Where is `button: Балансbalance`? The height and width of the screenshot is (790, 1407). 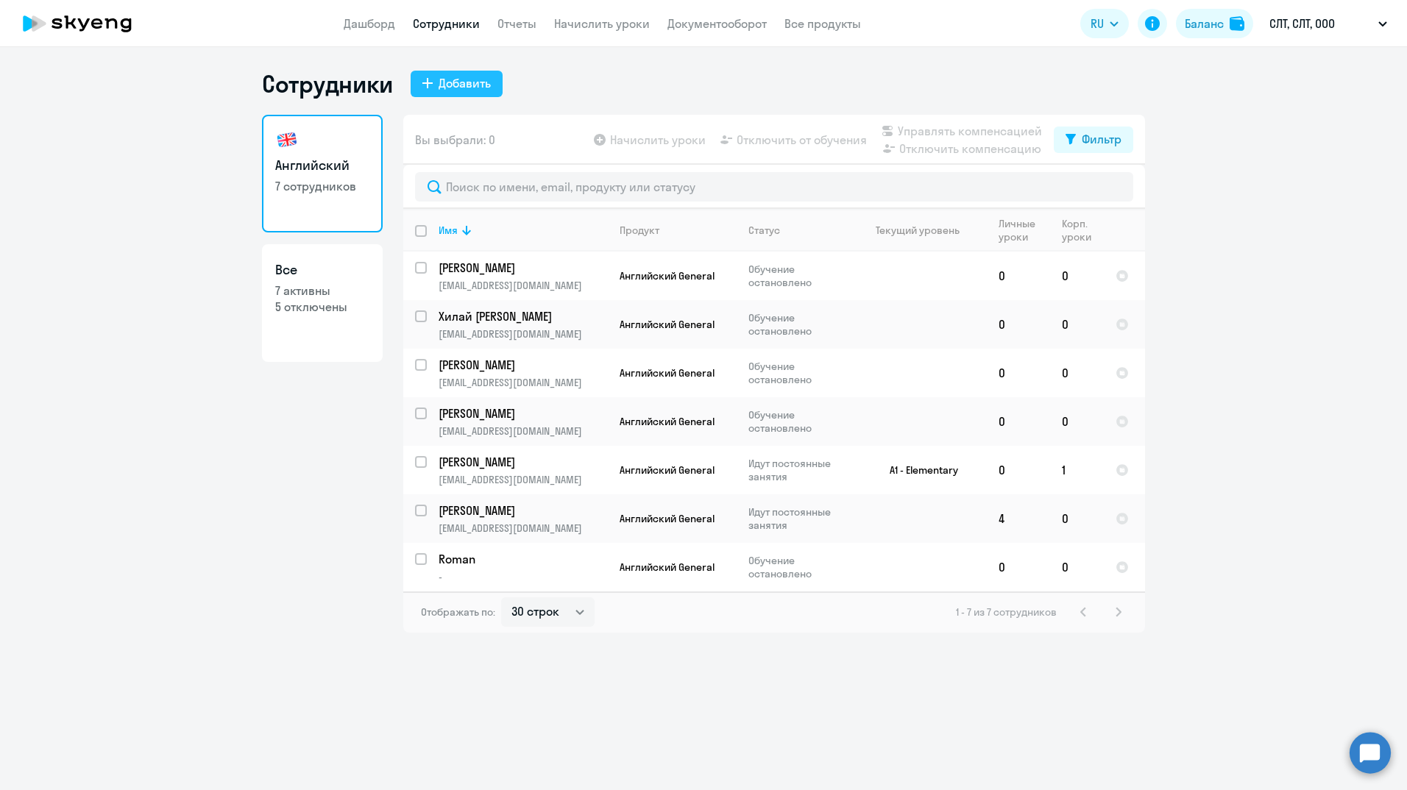 button: Балансbalance is located at coordinates (1214, 24).